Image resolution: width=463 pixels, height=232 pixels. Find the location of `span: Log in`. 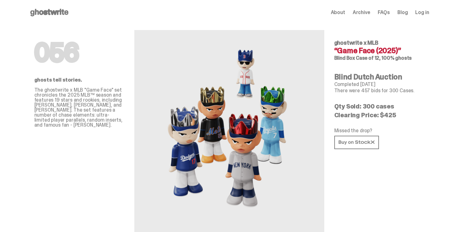

span: Log in is located at coordinates (422, 12).